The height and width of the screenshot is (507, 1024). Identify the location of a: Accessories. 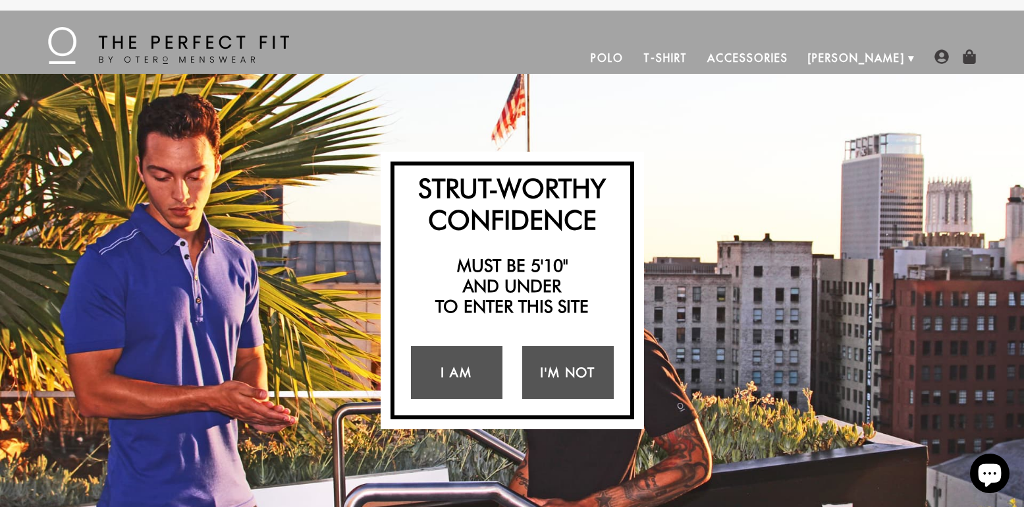
(748, 58).